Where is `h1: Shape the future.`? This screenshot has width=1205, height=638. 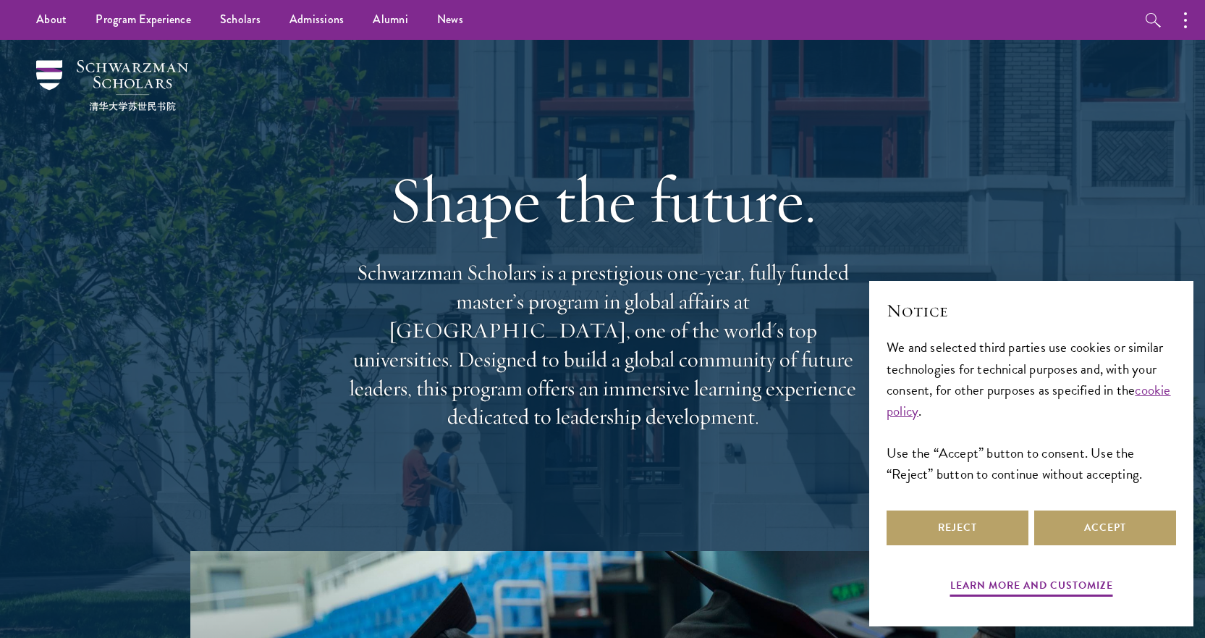
h1: Shape the future. is located at coordinates (603, 200).